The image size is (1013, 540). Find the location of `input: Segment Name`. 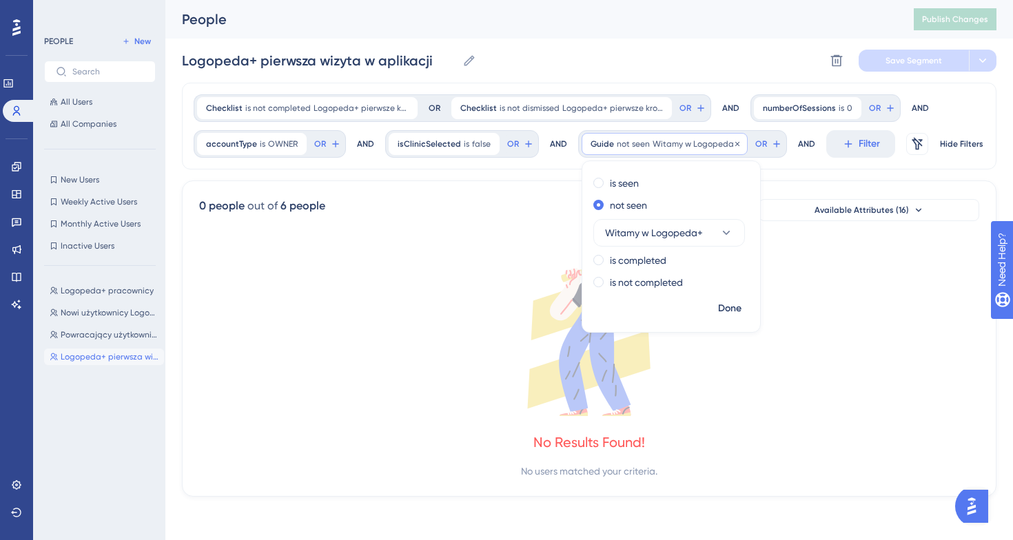

input: Segment Name is located at coordinates (319, 61).